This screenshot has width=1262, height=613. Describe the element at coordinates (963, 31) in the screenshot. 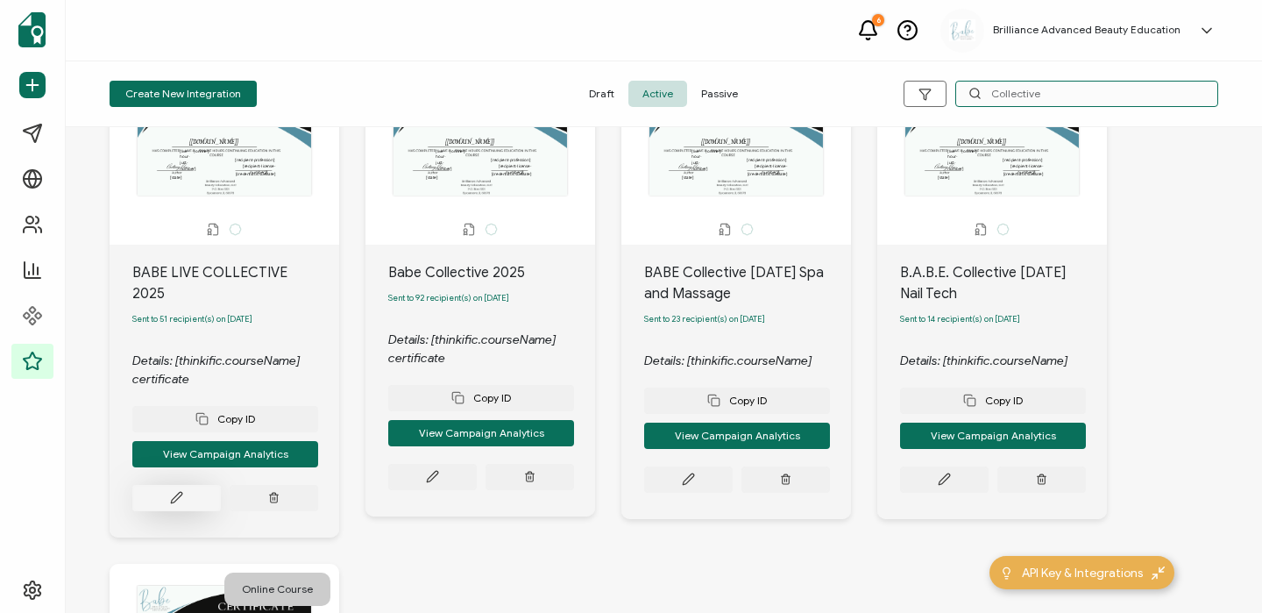

I see `img: a2bf8c6c-3aba-43b4-8354-ecfc29676cf6.jpg` at that location.